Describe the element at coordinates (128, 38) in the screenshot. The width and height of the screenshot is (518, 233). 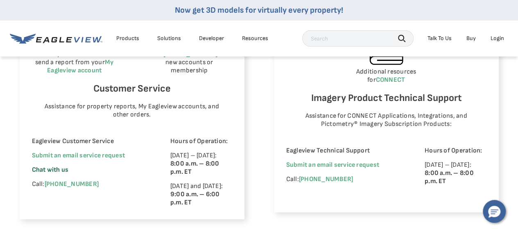
I see `div: Products` at that location.